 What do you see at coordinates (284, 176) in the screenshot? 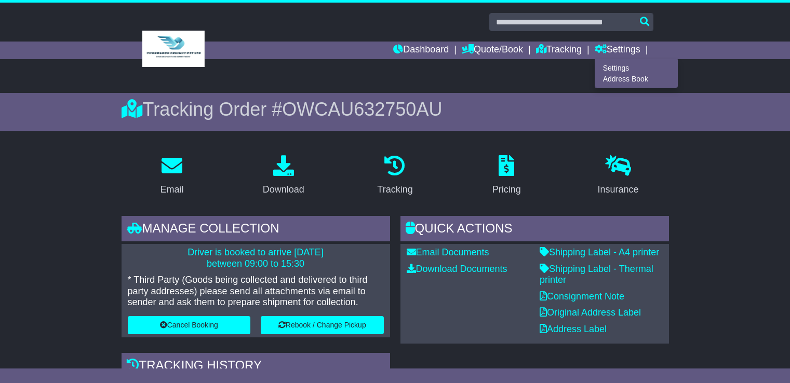
I see `a: Download` at bounding box center [284, 176].